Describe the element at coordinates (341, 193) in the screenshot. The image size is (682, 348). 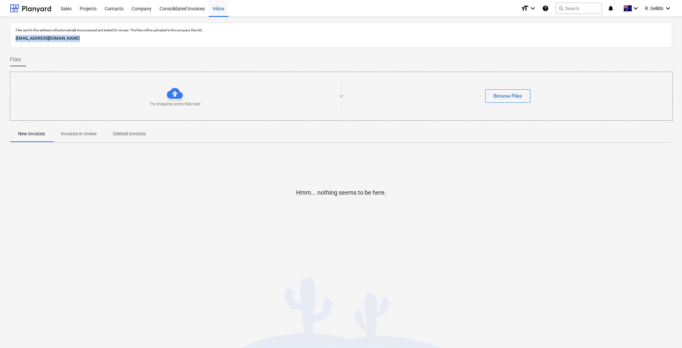
I see `p: Hmm... nothing seems to be here.` at that location.